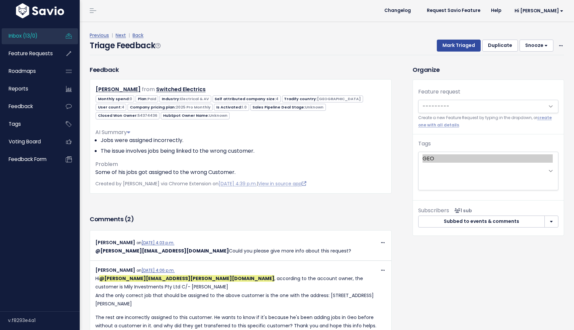  I want to click on span: AI Summary, so click(113, 132).